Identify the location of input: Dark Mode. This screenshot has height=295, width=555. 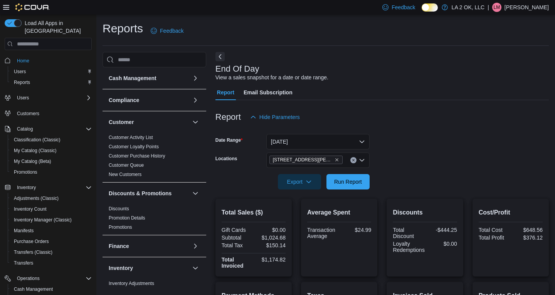
(429, 7).